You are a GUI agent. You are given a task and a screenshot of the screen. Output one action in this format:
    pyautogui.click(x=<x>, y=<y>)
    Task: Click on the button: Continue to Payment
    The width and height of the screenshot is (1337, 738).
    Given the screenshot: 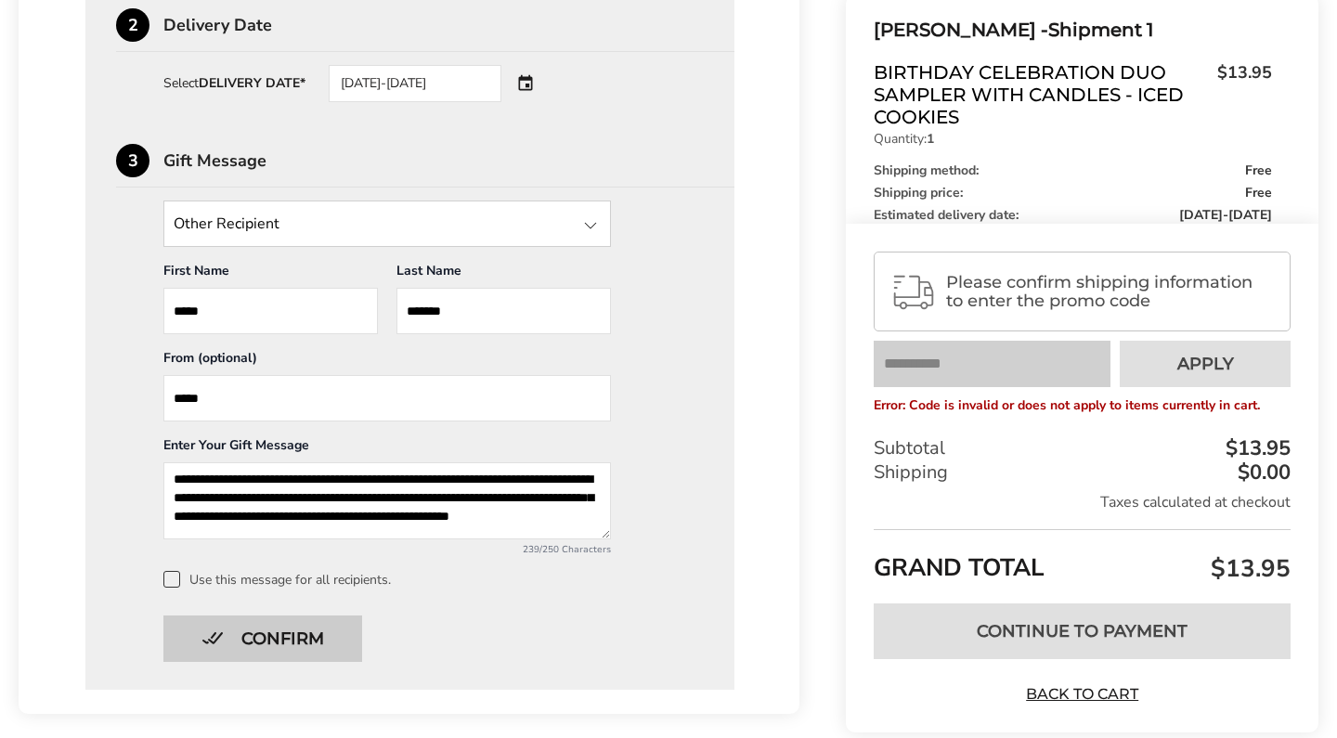 What is the action you would take?
    pyautogui.click(x=1082, y=631)
    